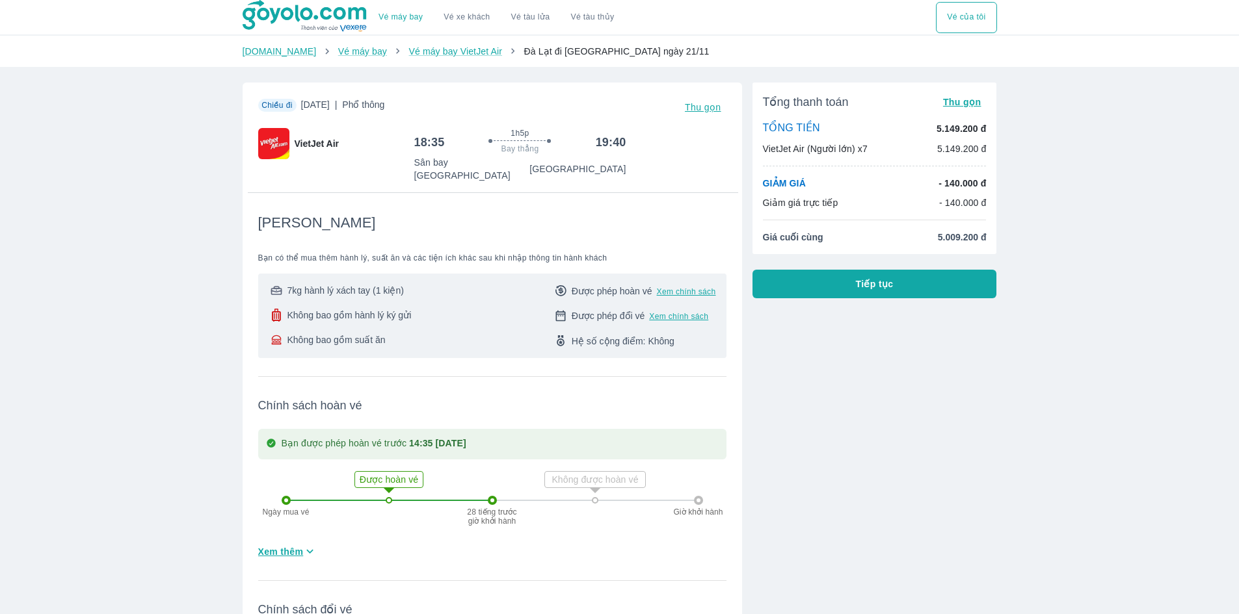  What do you see at coordinates (277, 105) in the screenshot?
I see `span: Chiều đi` at bounding box center [277, 105].